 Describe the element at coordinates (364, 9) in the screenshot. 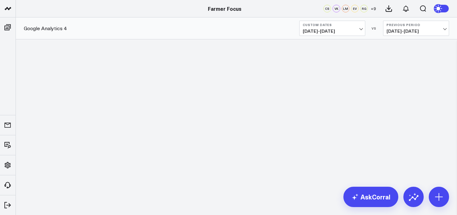

I see `div: RG` at that location.